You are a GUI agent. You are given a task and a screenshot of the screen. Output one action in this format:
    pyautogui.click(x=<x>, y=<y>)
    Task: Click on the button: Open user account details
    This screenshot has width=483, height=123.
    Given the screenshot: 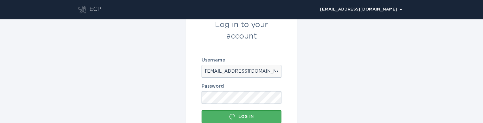 What is the action you would take?
    pyautogui.click(x=361, y=10)
    